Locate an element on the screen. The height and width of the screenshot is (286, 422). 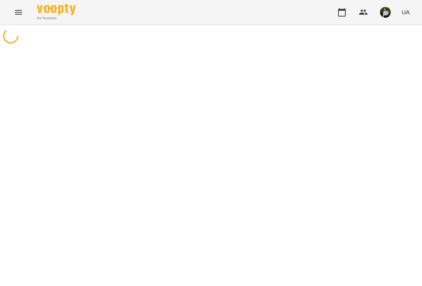
button: UA is located at coordinates (405, 12).